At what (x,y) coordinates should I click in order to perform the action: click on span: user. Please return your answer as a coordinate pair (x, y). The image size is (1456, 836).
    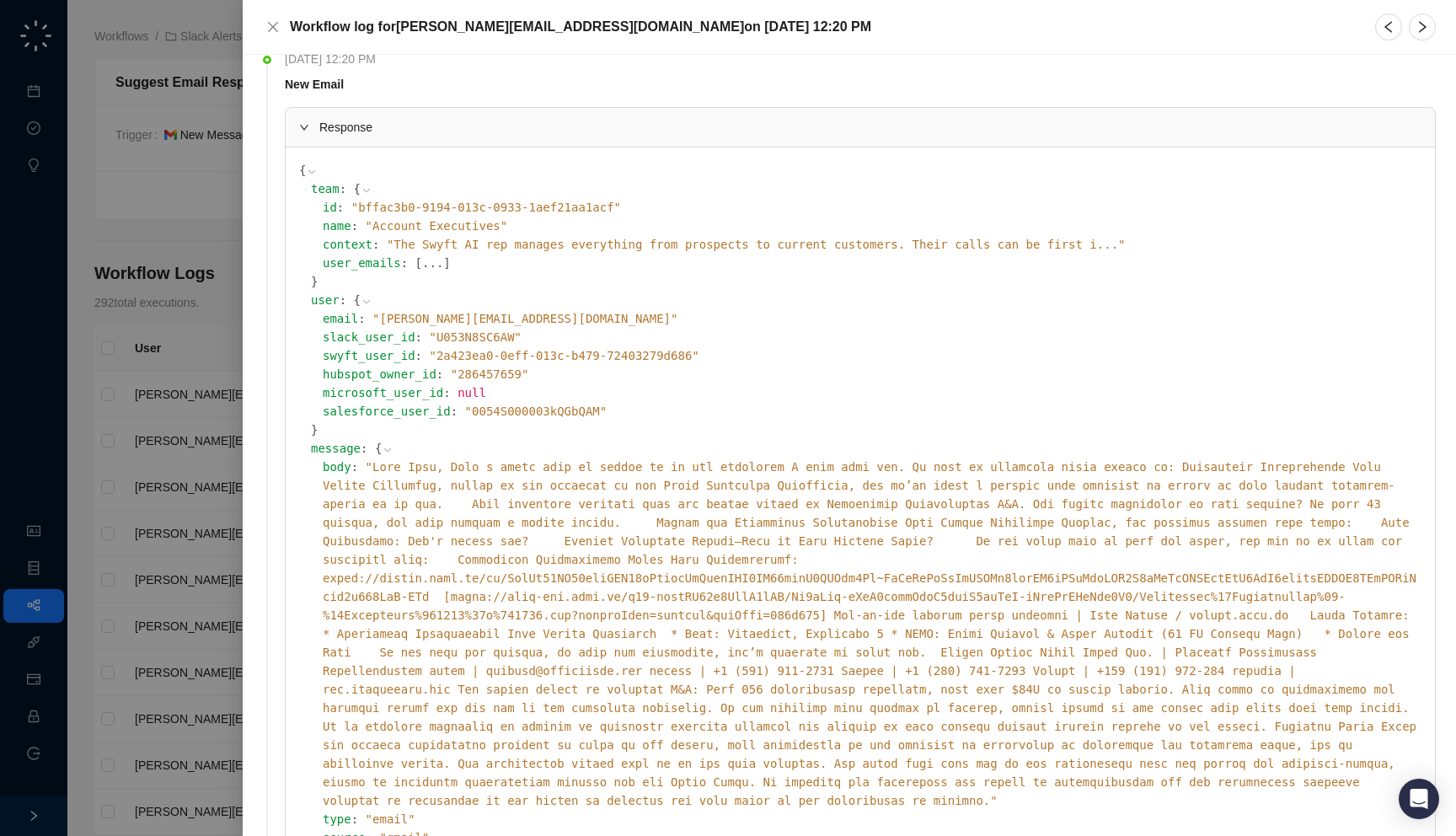
    Looking at the image, I should click on (325, 300).